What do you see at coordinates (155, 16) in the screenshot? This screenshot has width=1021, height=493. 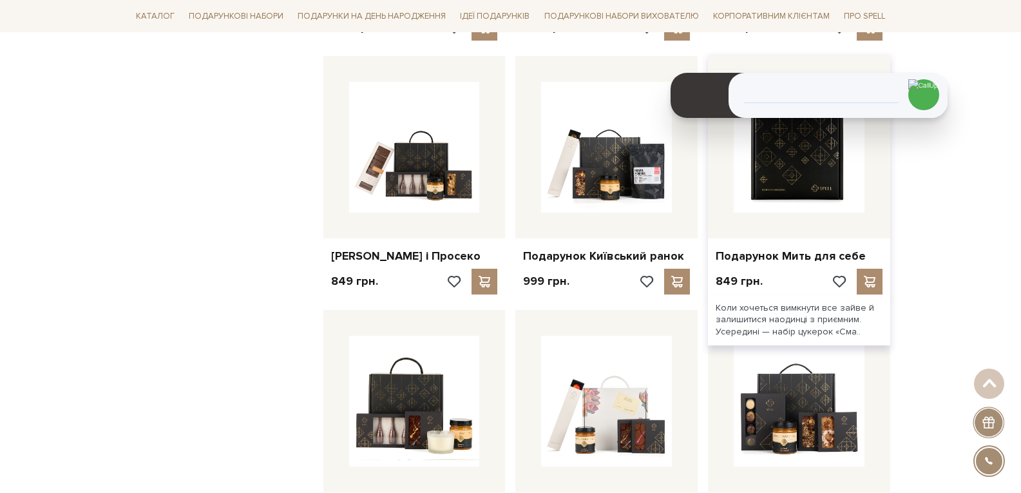 I see `a: Каталог` at bounding box center [155, 16].